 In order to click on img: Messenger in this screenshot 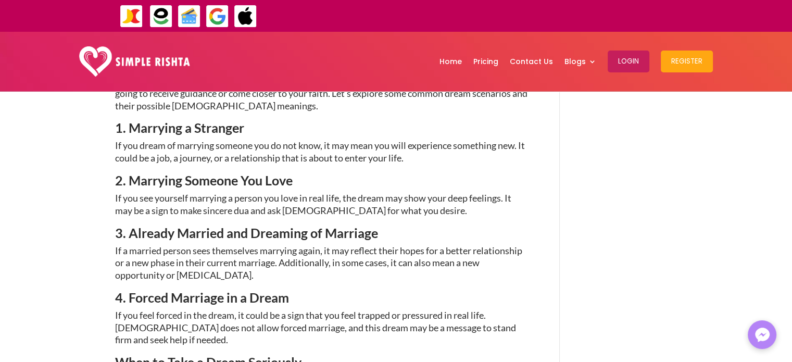, I will do `click(762, 335)`.